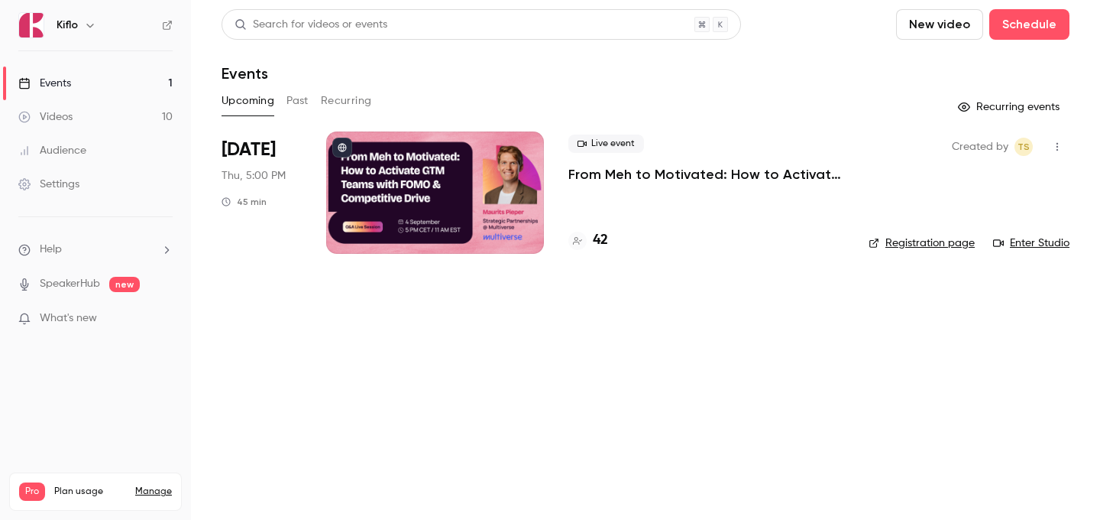  Describe the element at coordinates (297, 101) in the screenshot. I see `button: Past` at that location.